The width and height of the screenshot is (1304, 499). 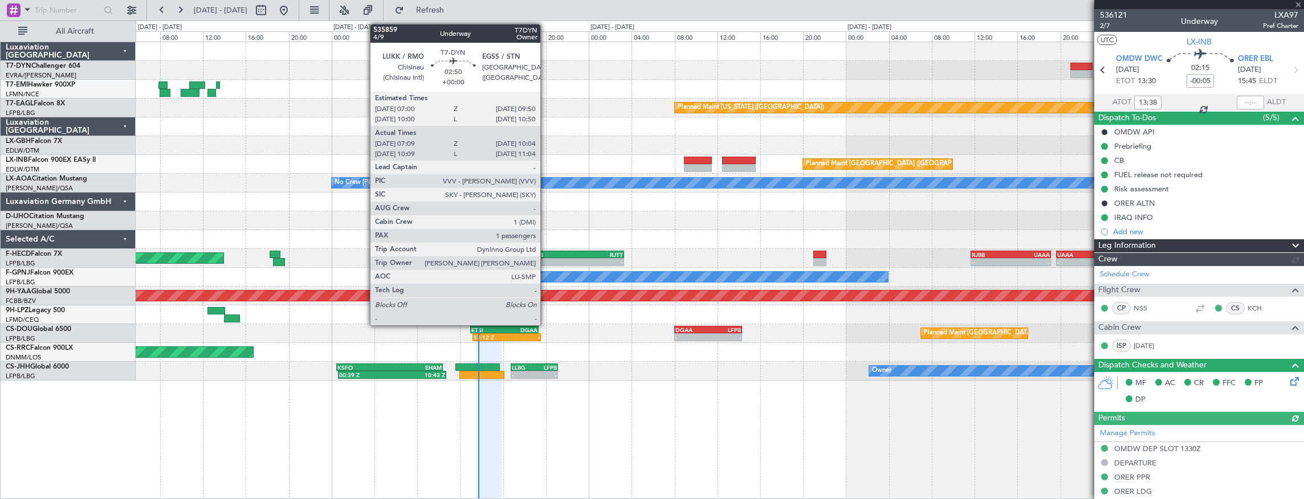 What do you see at coordinates (1125, 82) in the screenshot?
I see `span: ETOT` at bounding box center [1125, 82].